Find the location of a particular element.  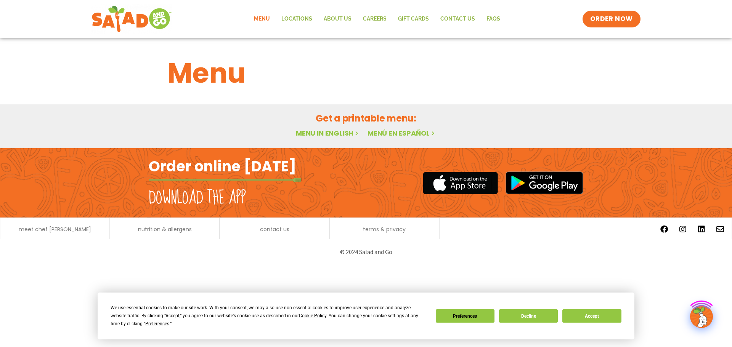

a: Menu in English is located at coordinates (328, 133).